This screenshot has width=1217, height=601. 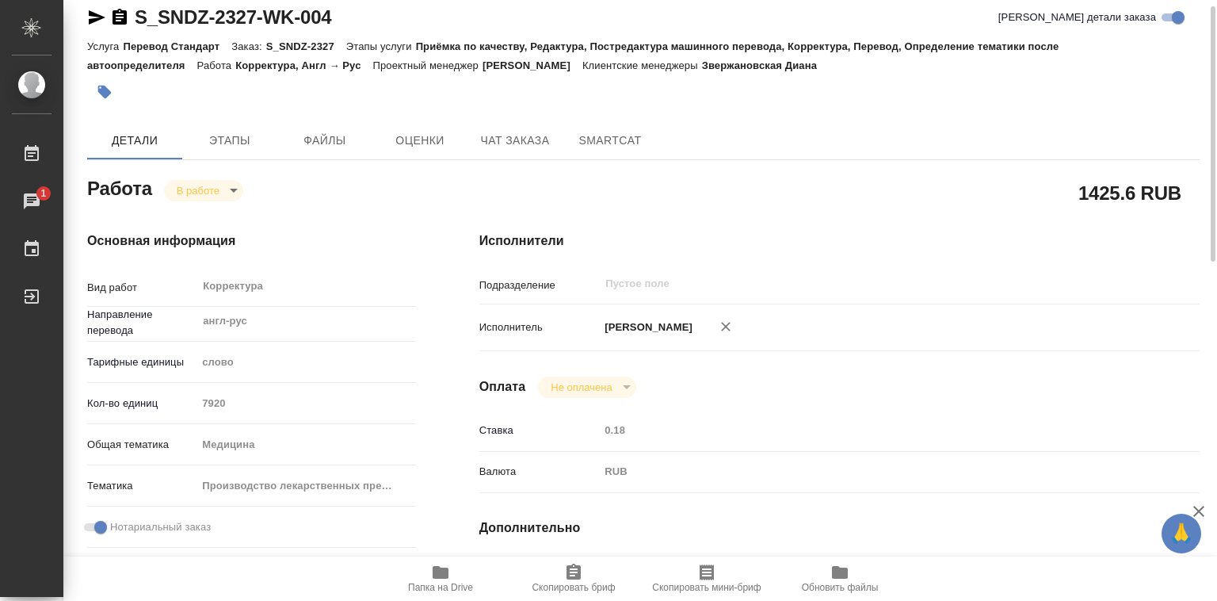 I want to click on p: Перевод Стандарт, so click(x=177, y=46).